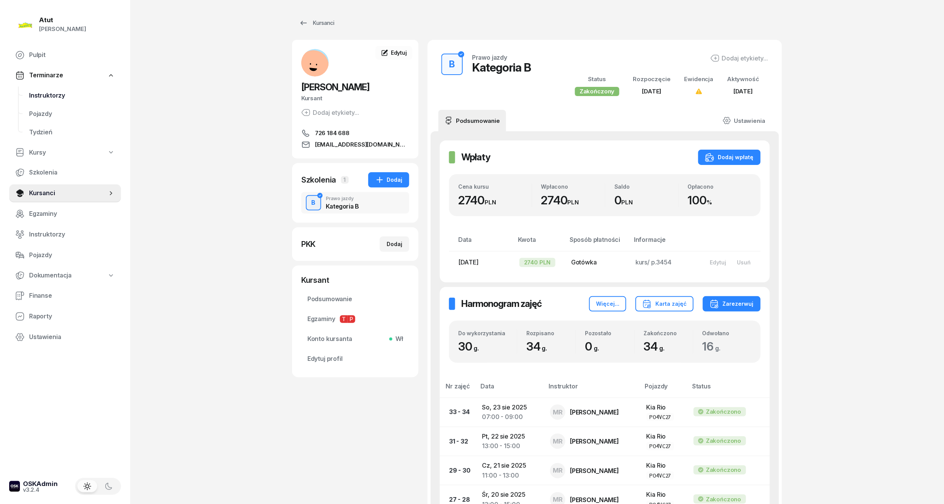 The height and width of the screenshot is (504, 944). Describe the element at coordinates (355, 359) in the screenshot. I see `a: Edytuj profil` at that location.